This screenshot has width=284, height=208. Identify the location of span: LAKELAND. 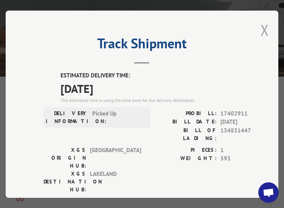
(115, 182).